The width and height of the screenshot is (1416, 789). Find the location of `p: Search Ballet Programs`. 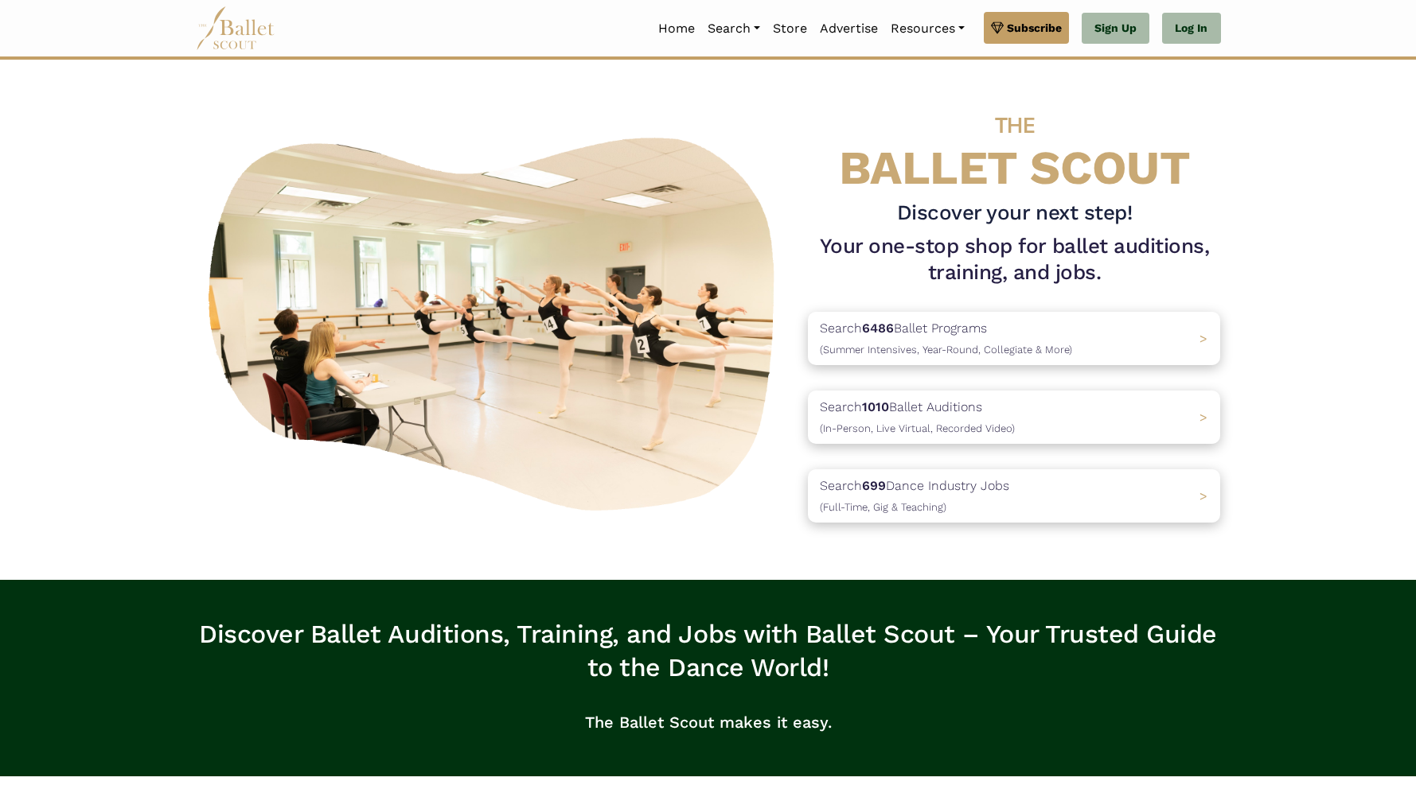

p: Search Ballet Programs is located at coordinates (945, 338).